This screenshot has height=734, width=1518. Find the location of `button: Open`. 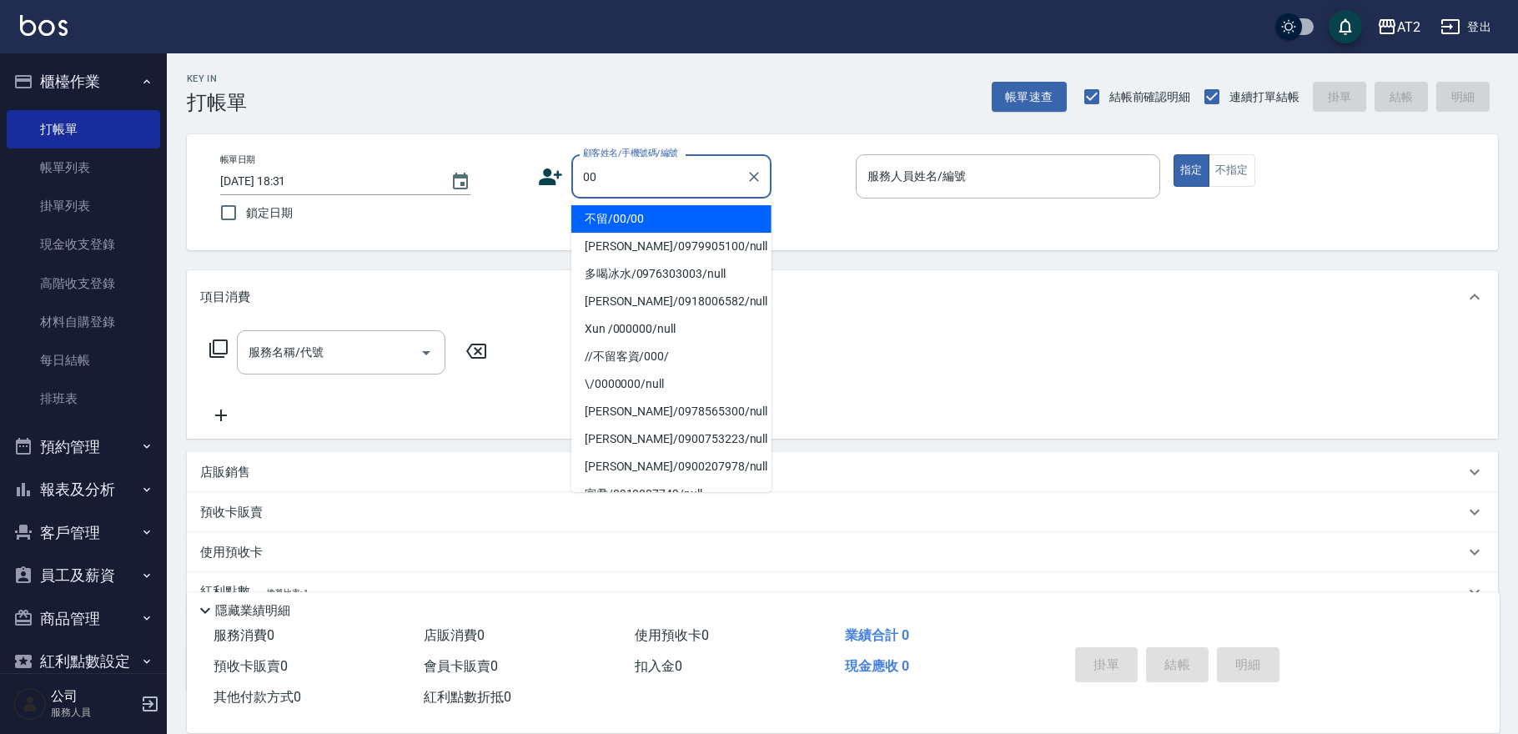

button: Open is located at coordinates (426, 353).